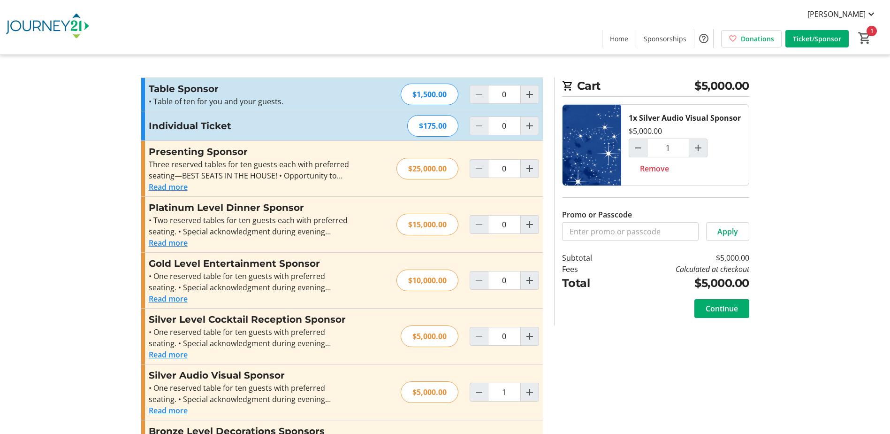 The image size is (890, 434). Describe the element at coordinates (251, 101) in the screenshot. I see `p: • Table of ten for you and your guests.` at that location.